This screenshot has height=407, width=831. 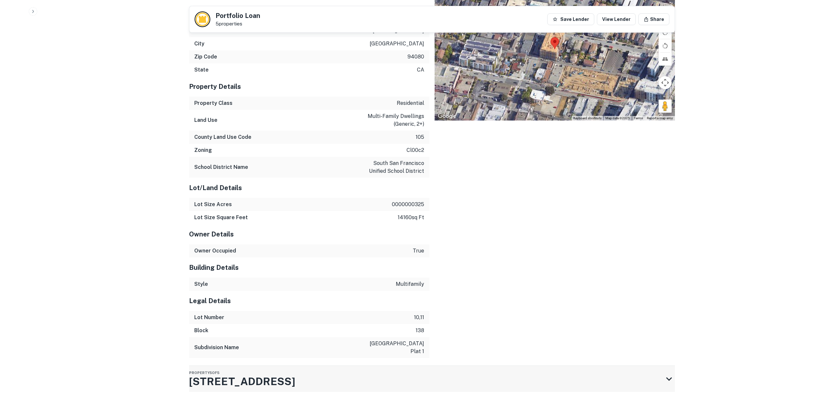 What do you see at coordinates (660, 118) in the screenshot?
I see `a: Report a map error` at bounding box center [660, 118].